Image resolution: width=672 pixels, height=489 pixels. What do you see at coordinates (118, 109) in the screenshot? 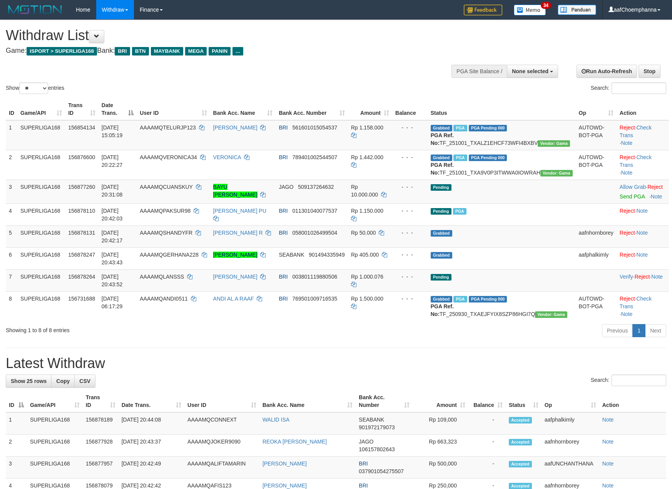
I see `th: Date Trans.: activate to sort column descending` at bounding box center [118, 109].